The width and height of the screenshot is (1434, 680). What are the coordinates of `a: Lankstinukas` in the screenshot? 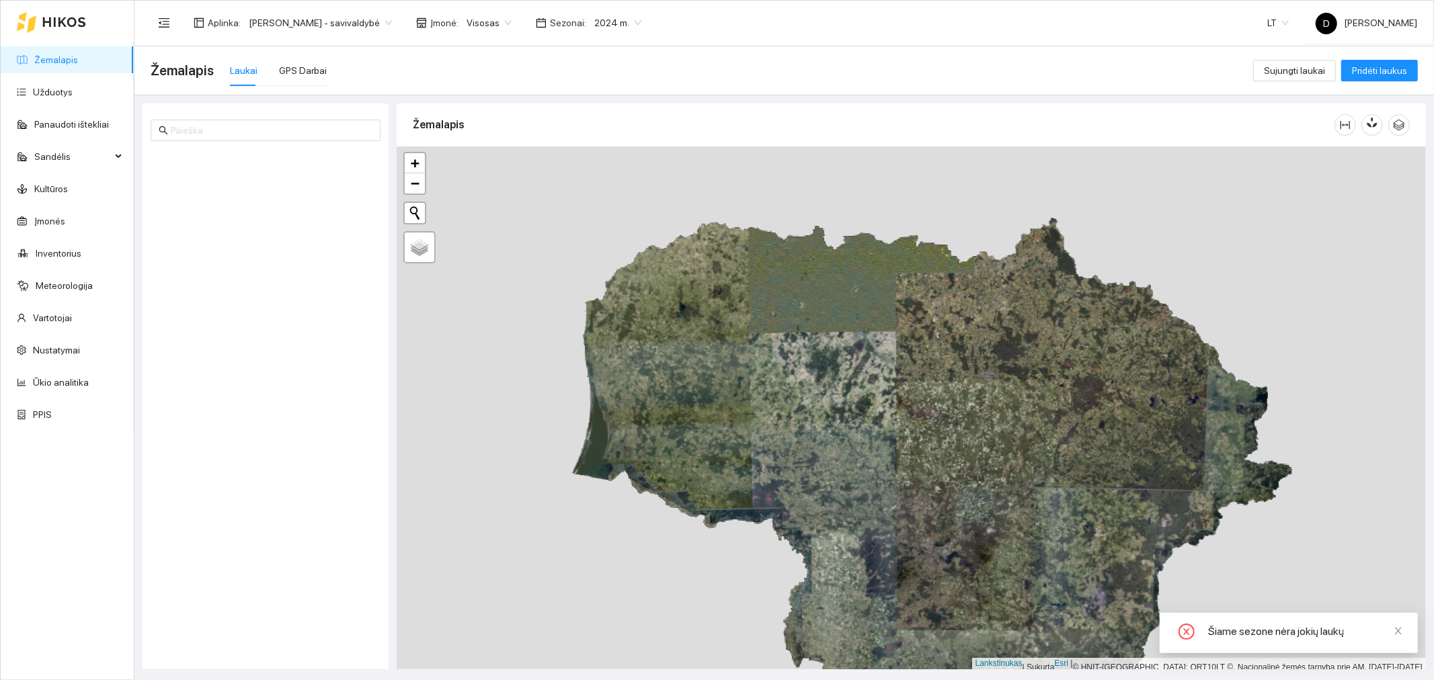 It's located at (999, 663).